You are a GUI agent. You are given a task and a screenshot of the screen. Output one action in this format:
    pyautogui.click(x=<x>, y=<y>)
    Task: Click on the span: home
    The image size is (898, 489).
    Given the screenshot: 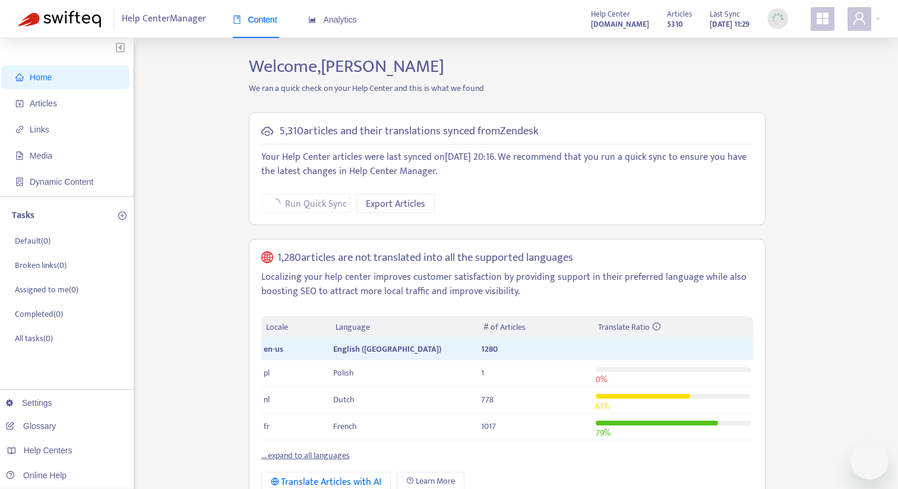 What is the action you would take?
    pyautogui.click(x=20, y=77)
    